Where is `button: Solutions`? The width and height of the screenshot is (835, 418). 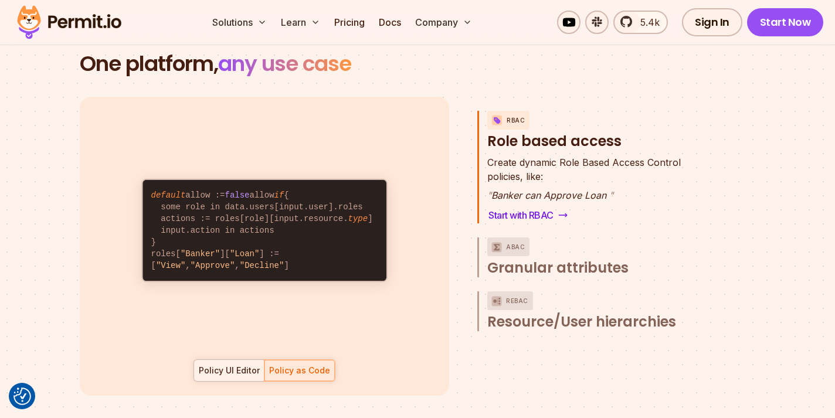 button: Solutions is located at coordinates (239, 22).